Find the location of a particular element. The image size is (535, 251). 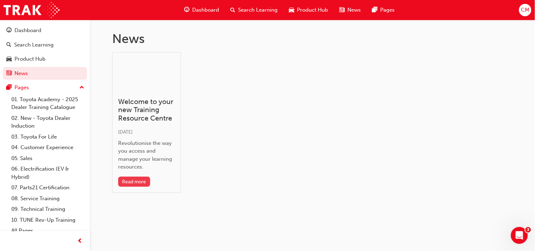

a: 04. Customer Experience is located at coordinates (48, 147).